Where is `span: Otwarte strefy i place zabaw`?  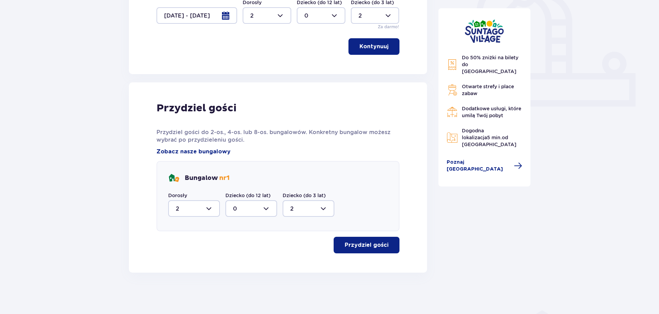 span: Otwarte strefy i place zabaw is located at coordinates (488, 90).